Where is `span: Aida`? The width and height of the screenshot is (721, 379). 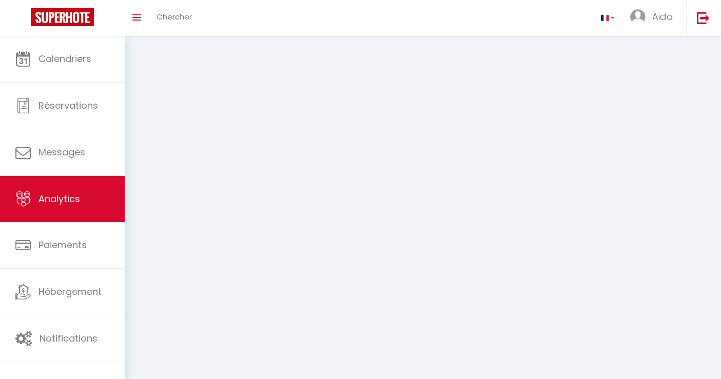 span: Aida is located at coordinates (662, 16).